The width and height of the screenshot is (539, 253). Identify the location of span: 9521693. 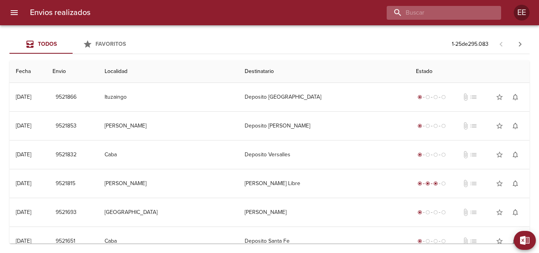
(66, 212).